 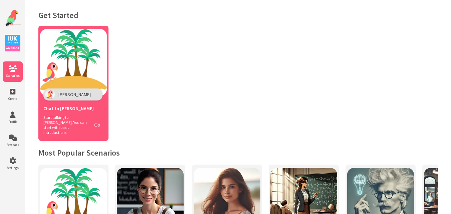 I want to click on img: Website Logo, so click(x=13, y=18).